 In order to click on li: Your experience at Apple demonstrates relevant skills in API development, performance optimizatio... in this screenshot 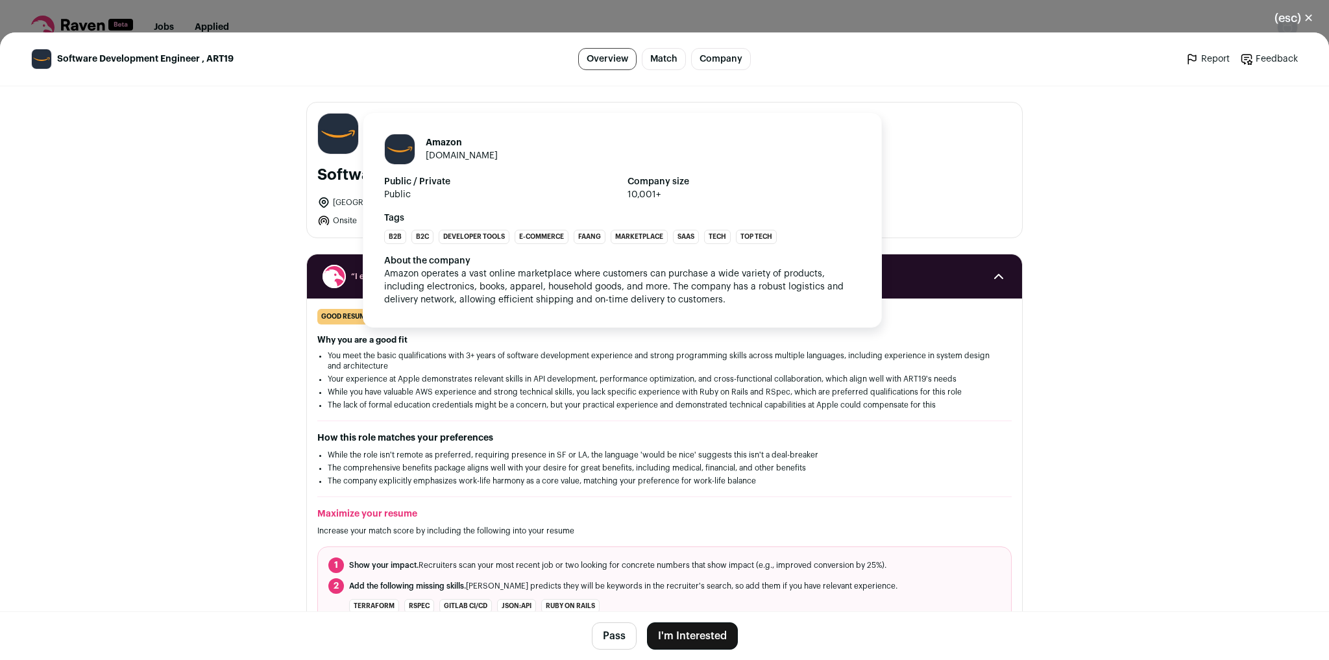, I will do `click(665, 379)`.